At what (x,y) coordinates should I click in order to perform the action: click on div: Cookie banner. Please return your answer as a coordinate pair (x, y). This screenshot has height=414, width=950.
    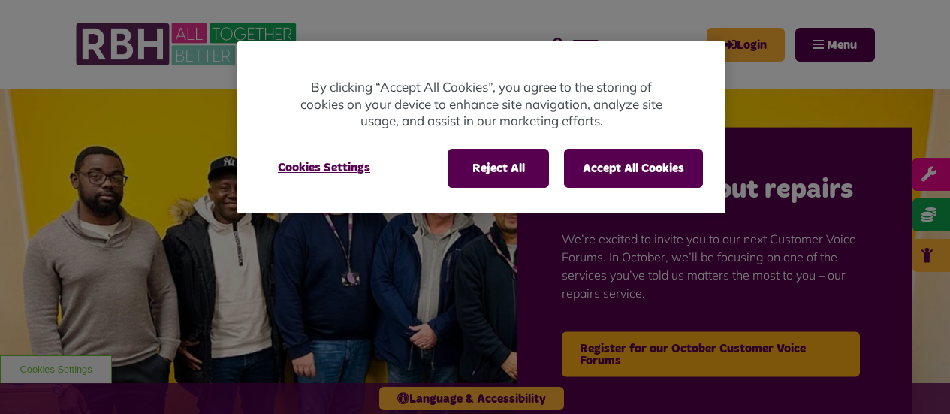
    Looking at the image, I should click on (481, 127).